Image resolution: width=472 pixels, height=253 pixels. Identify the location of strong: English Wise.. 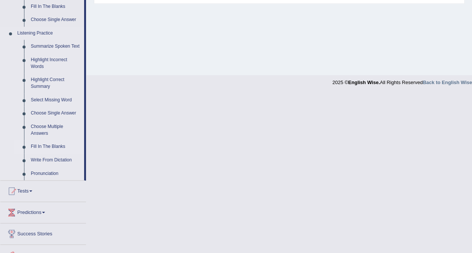
(364, 82).